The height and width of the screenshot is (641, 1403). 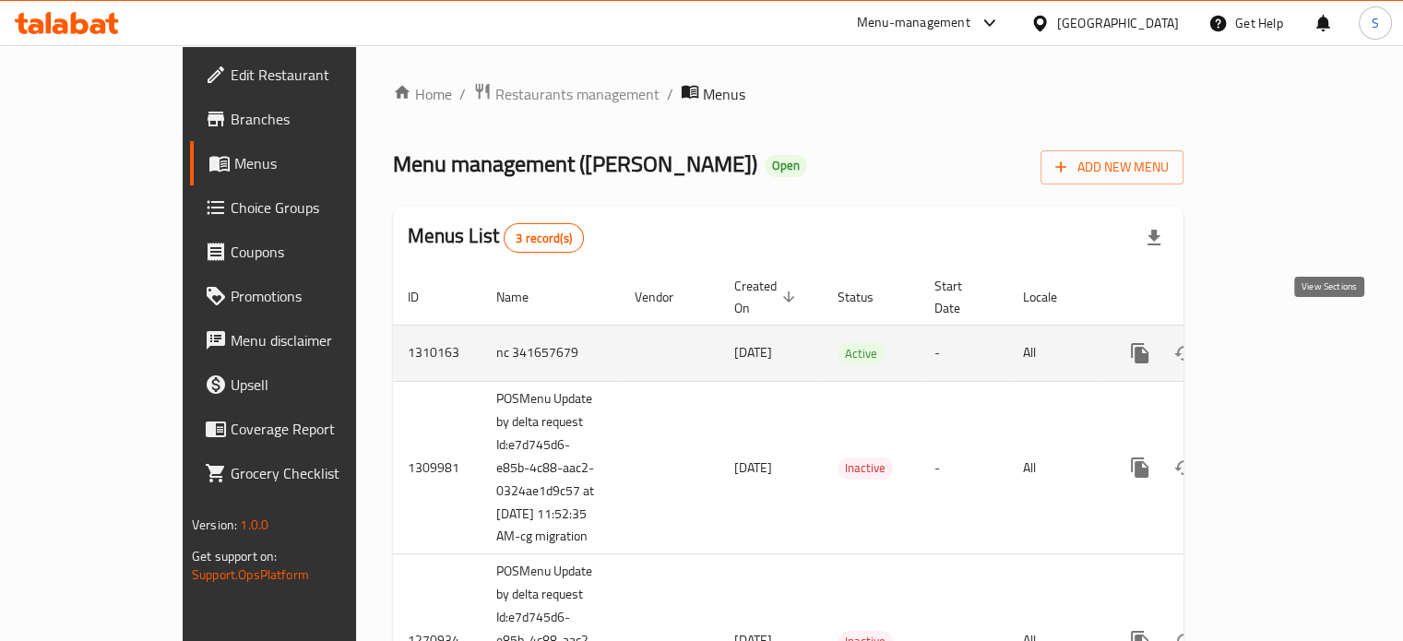 I want to click on span: Restaurants management, so click(x=578, y=94).